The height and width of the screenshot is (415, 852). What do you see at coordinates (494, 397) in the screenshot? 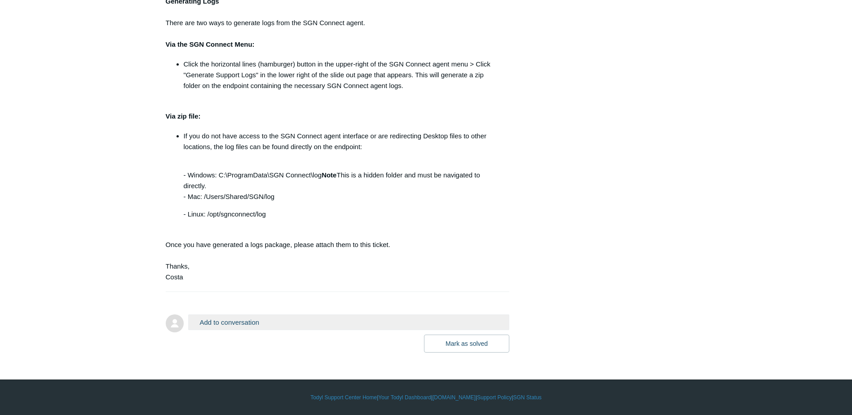
I see `a: Support Policy` at bounding box center [494, 397].